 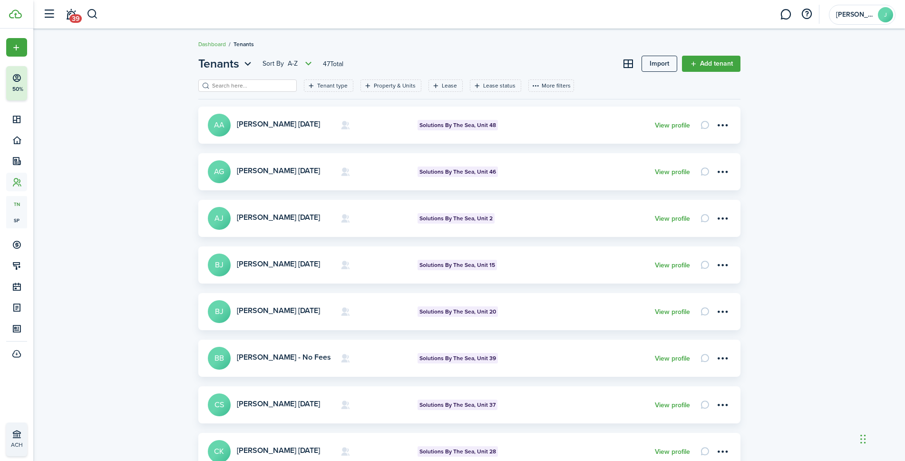 What do you see at coordinates (458, 451) in the screenshot?
I see `span: Solutions By The Sea, Unit 28` at bounding box center [458, 451].